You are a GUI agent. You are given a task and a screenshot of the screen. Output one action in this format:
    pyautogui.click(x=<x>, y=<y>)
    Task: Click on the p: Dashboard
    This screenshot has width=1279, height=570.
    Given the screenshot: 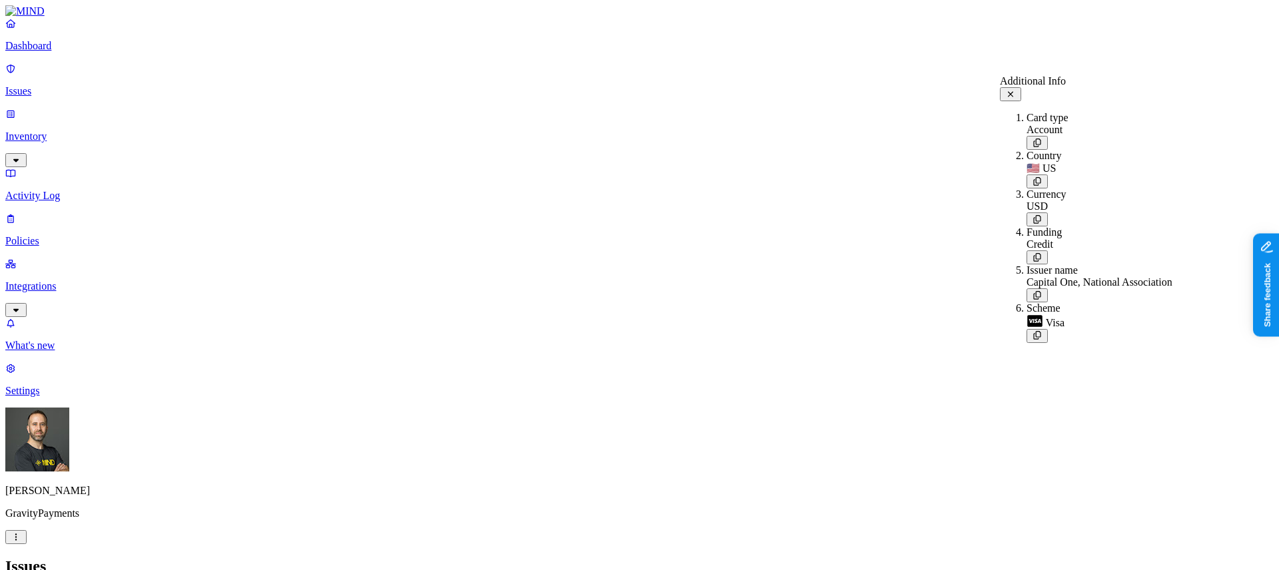 What is the action you would take?
    pyautogui.click(x=640, y=46)
    